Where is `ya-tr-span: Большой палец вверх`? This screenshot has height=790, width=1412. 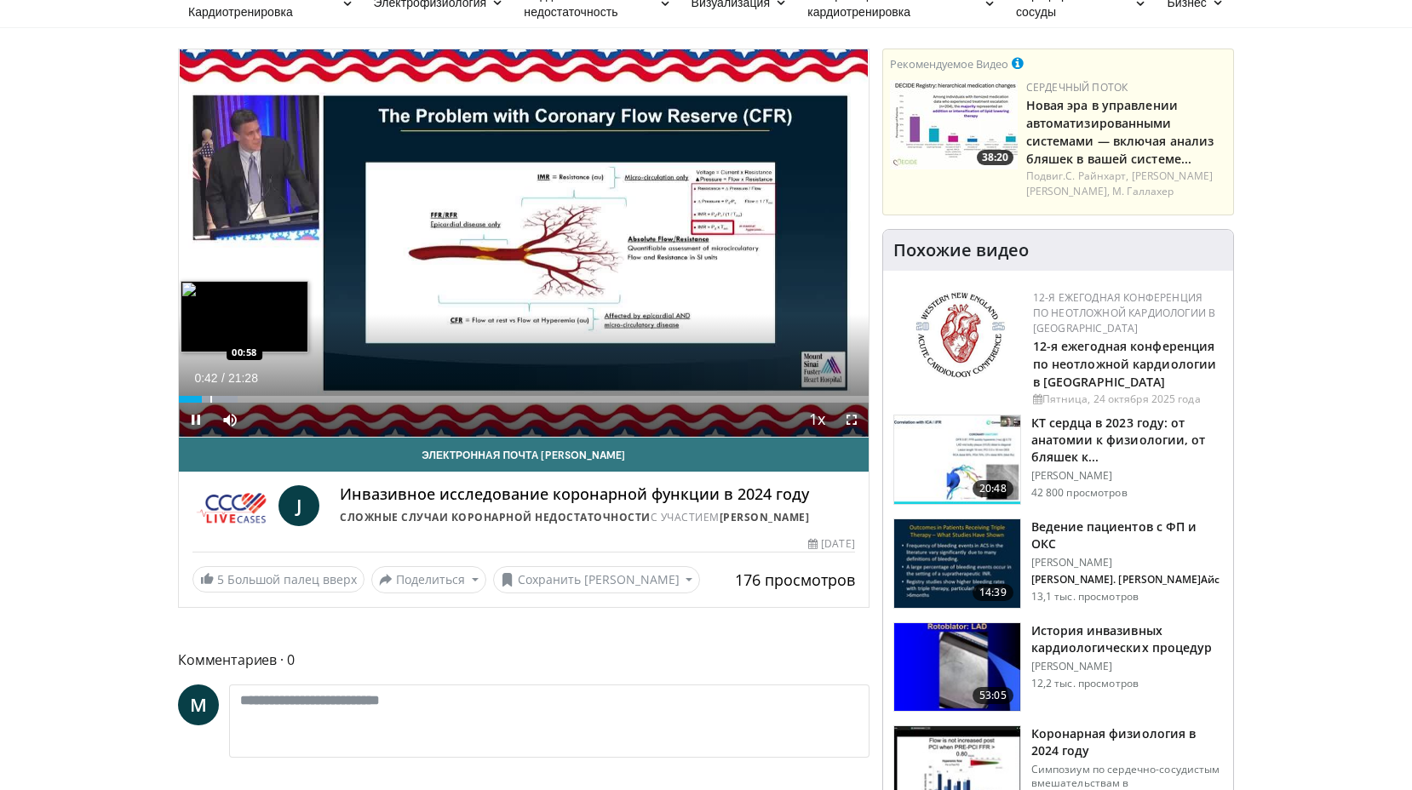
ya-tr-span: Большой палец вверх is located at coordinates (292, 579).